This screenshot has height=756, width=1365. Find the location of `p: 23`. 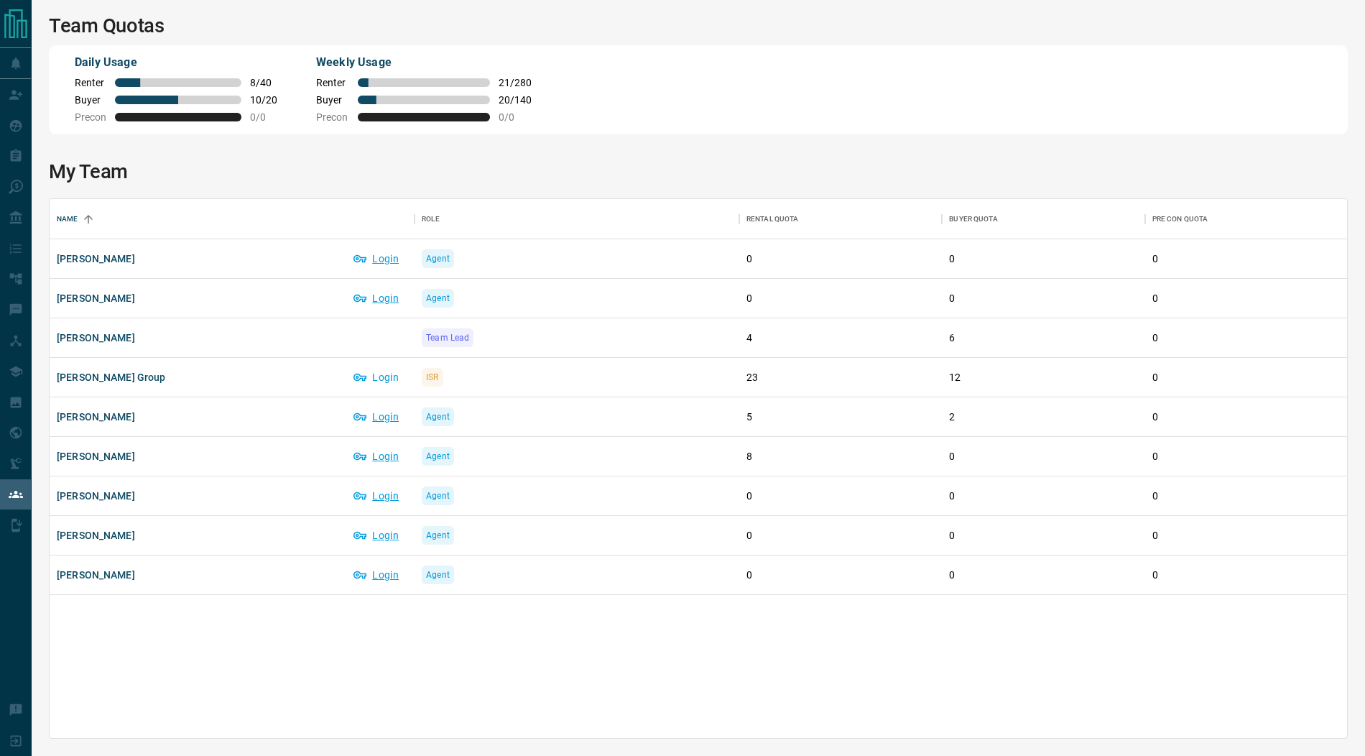

p: 23 is located at coordinates (841, 377).